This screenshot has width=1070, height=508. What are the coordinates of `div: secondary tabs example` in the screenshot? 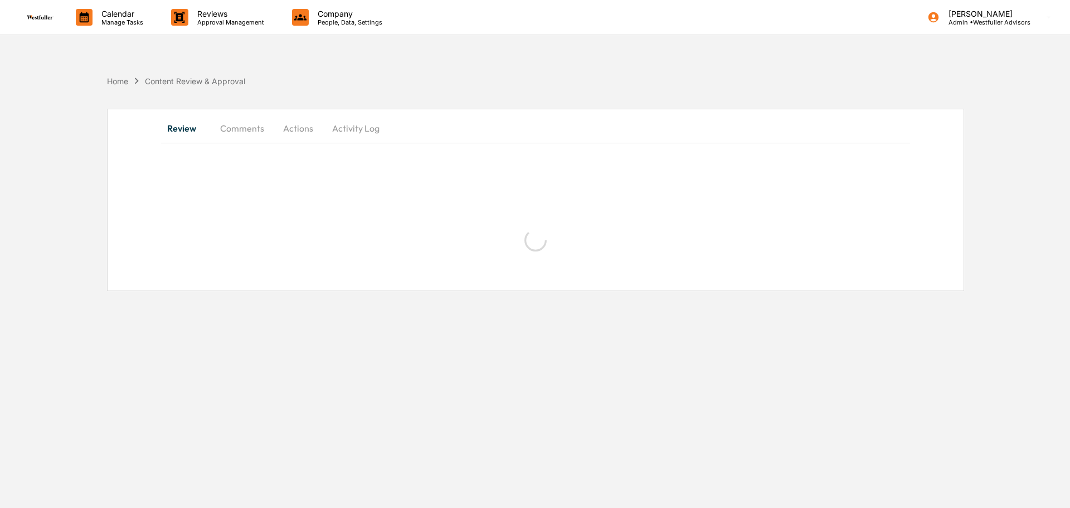 It's located at (536, 128).